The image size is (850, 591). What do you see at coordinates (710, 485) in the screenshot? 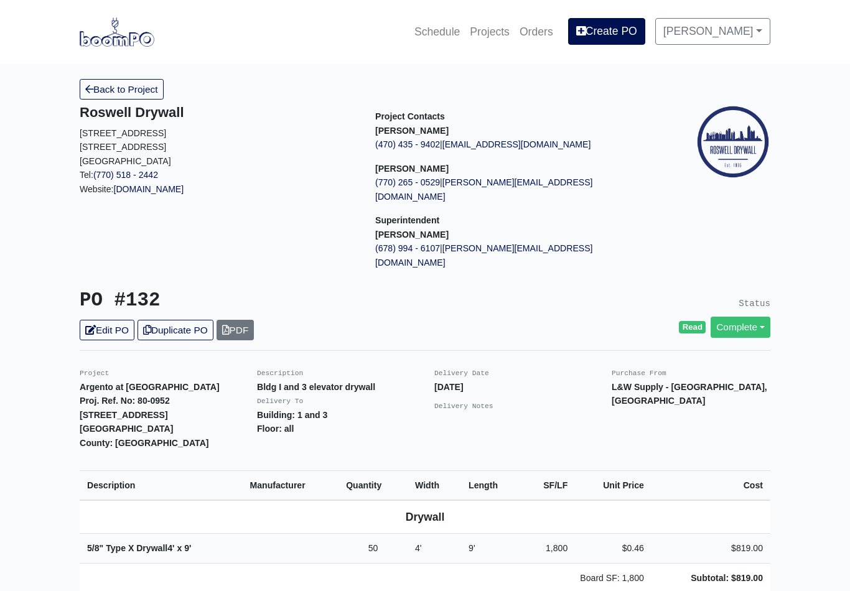
I see `th: Cost` at bounding box center [710, 485].